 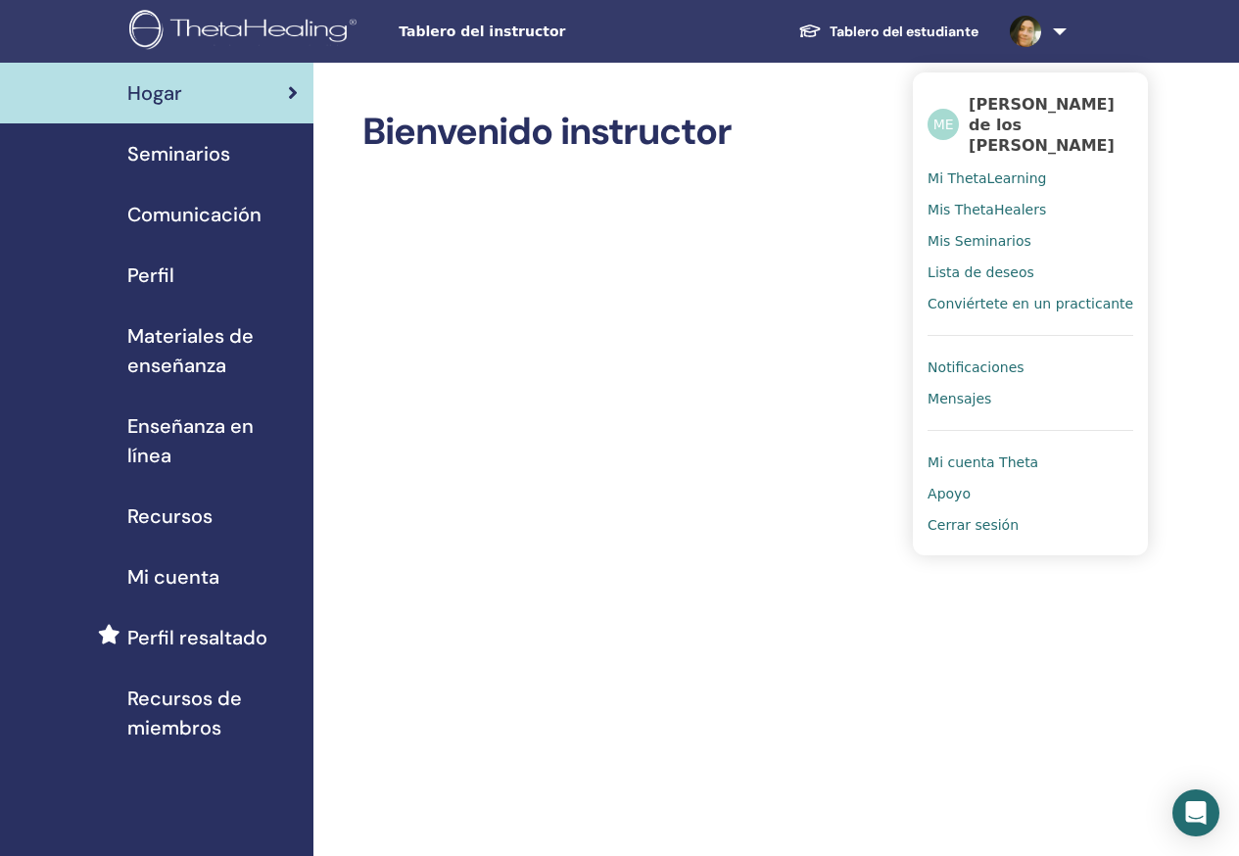 What do you see at coordinates (976, 367) in the screenshot?
I see `span: Notificaciones` at bounding box center [976, 367].